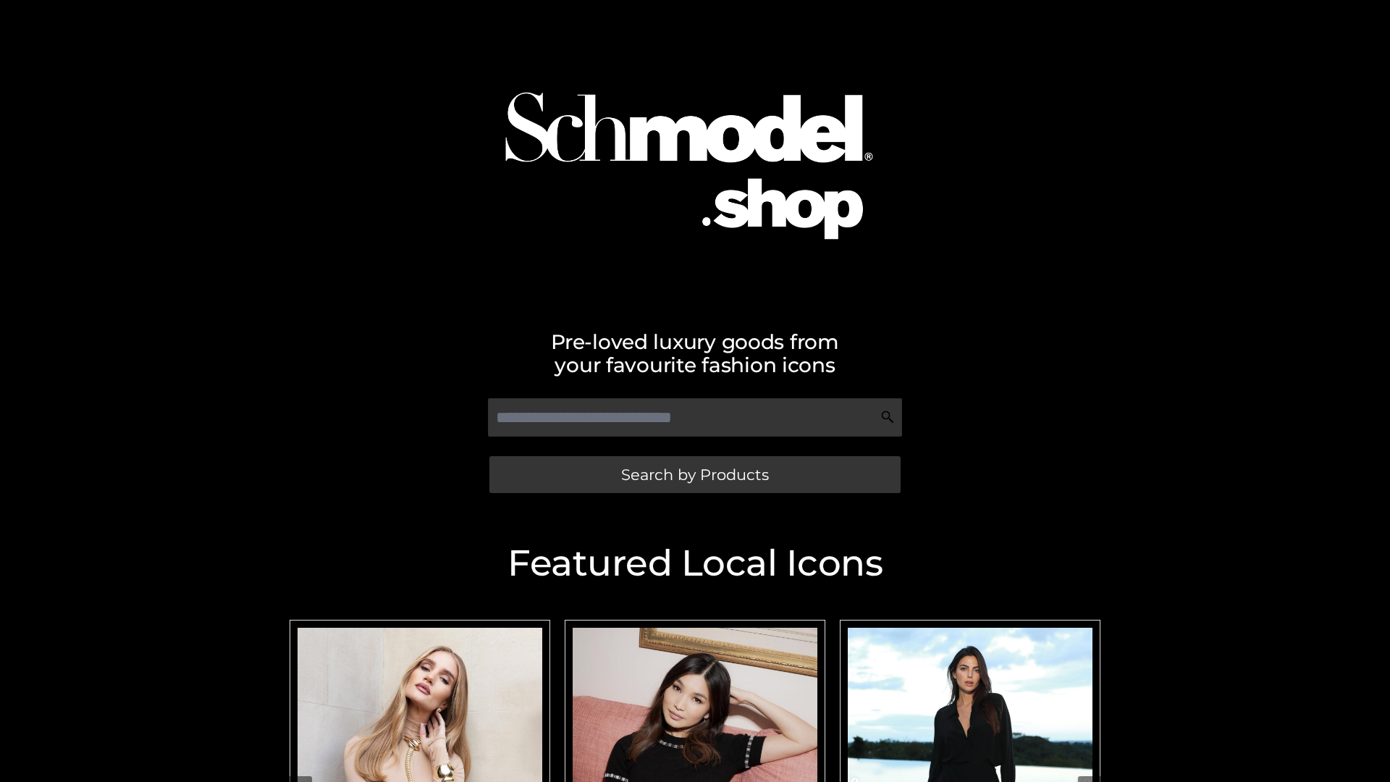 The width and height of the screenshot is (1390, 782). What do you see at coordinates (695, 563) in the screenshot?
I see `h2: Featured Local Icons​` at bounding box center [695, 563].